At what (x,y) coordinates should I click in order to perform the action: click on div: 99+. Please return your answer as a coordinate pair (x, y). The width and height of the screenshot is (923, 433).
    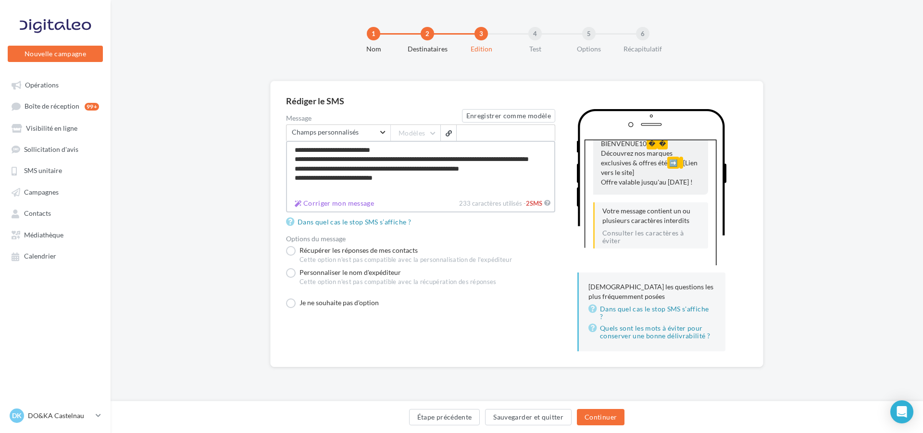
    Looking at the image, I should click on (92, 107).